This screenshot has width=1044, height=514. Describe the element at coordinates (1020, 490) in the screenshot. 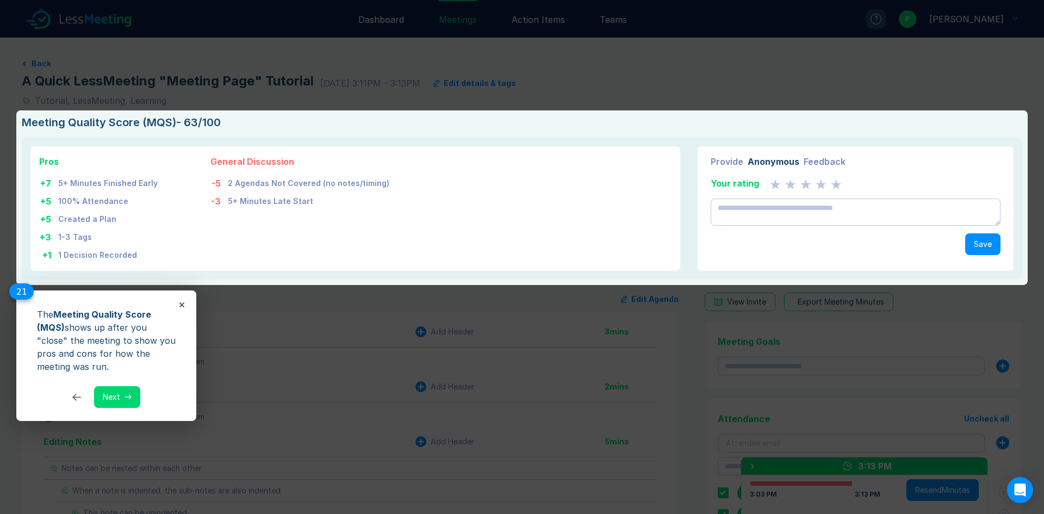

I see `div: Open Intercom Messenger` at that location.